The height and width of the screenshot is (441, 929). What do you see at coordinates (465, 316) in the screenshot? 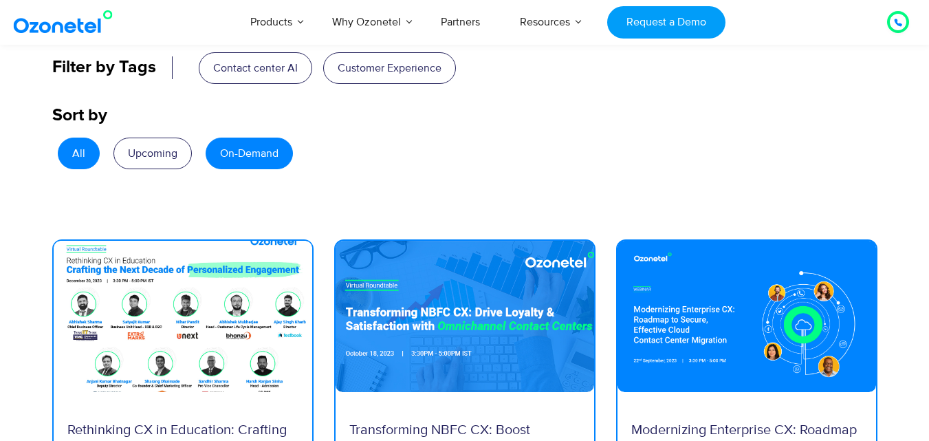
I see `img: MicrosoftTeams-image-15.jpg` at bounding box center [465, 316].